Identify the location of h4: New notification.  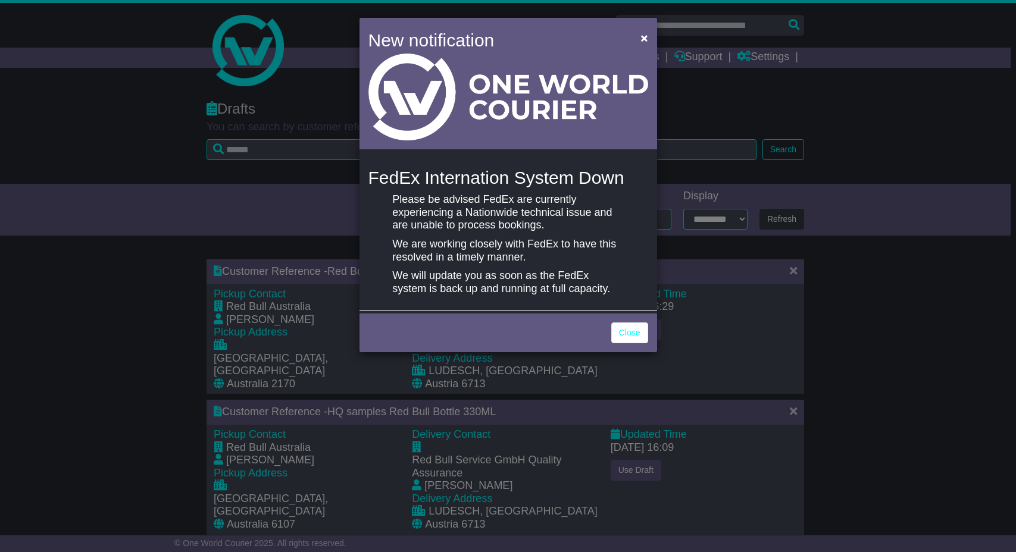
(496, 40).